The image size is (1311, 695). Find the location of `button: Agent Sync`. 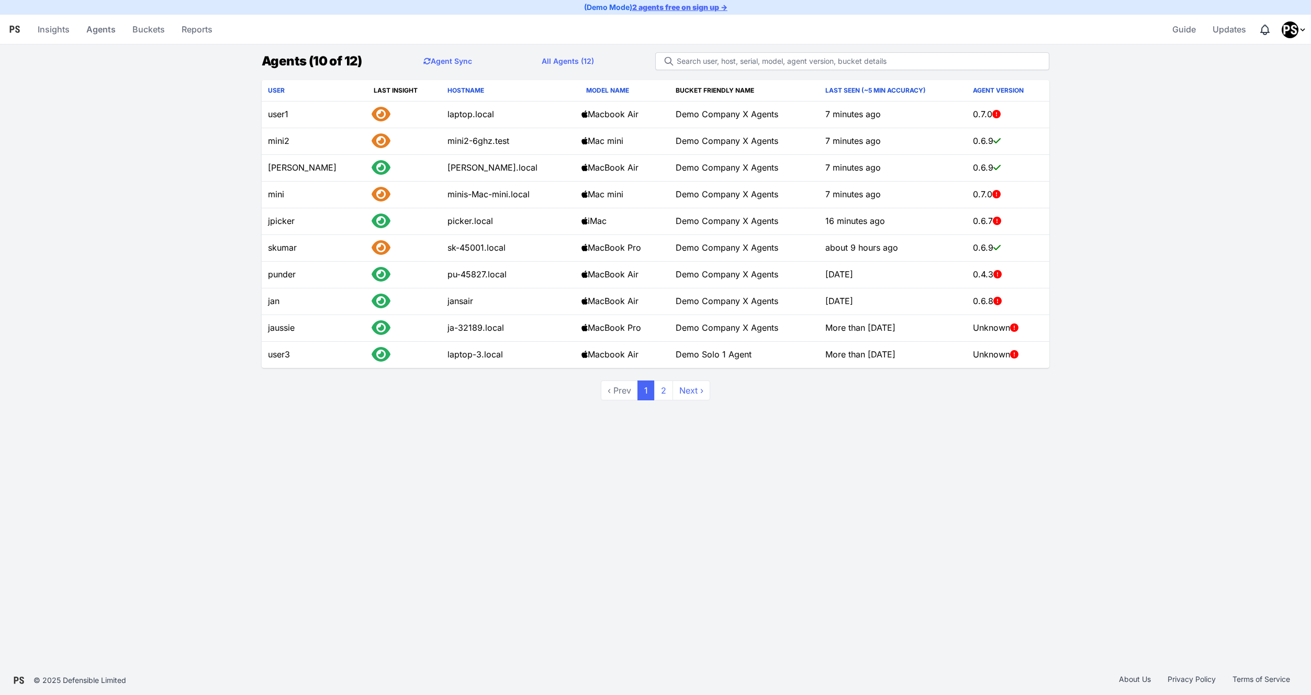

button: Agent Sync is located at coordinates (447, 61).